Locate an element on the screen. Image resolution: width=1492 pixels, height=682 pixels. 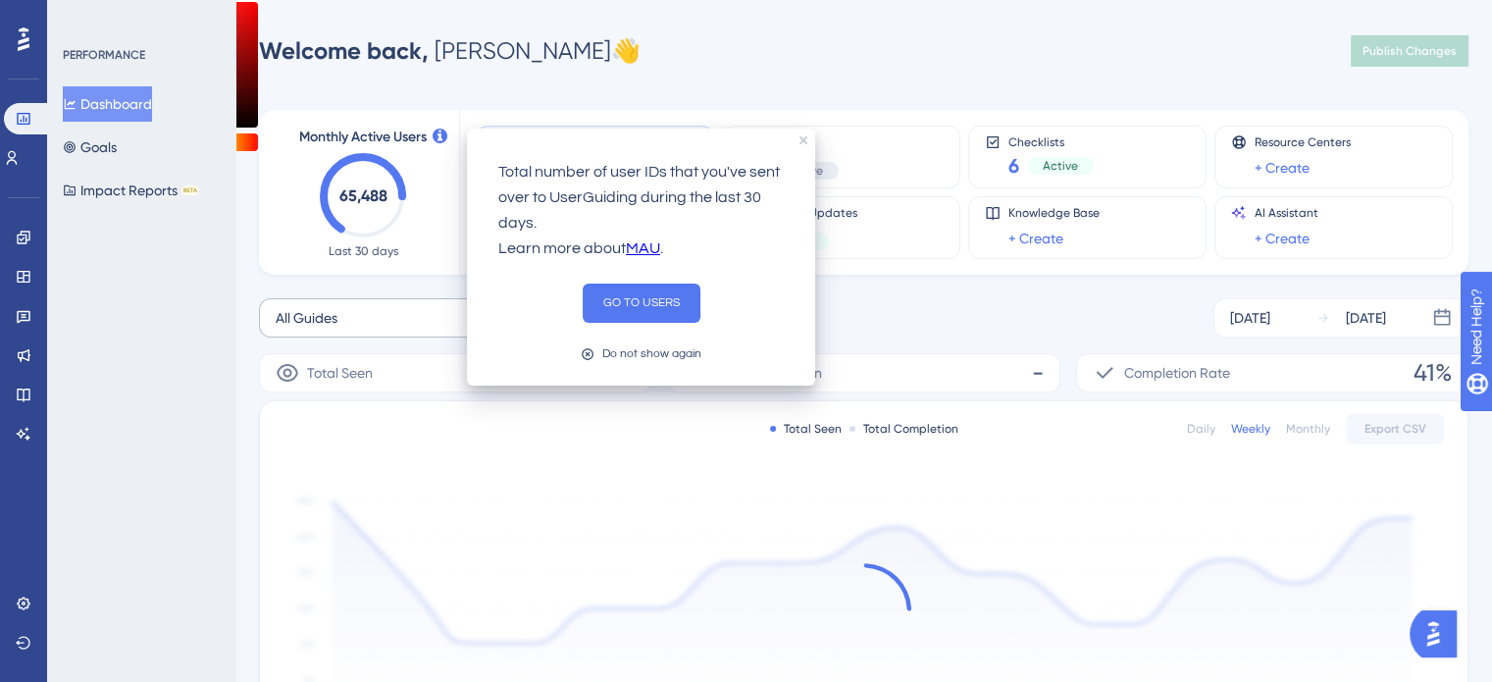
div: BETA is located at coordinates (190, 190).